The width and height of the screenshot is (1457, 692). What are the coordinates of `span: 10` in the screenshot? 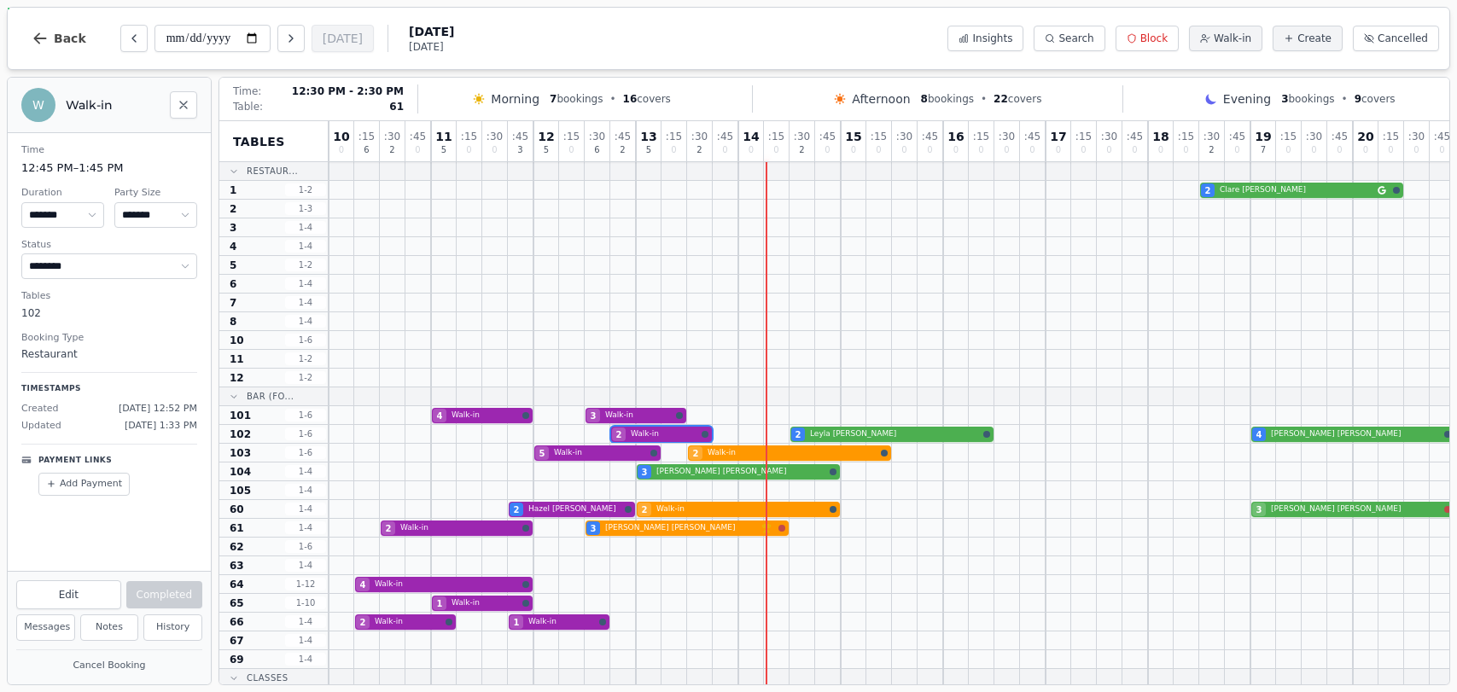 It's located at (236, 341).